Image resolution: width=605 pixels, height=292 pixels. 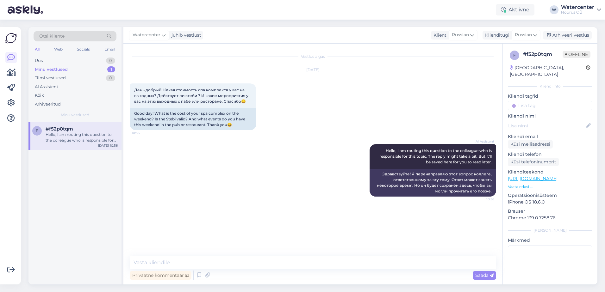 I want to click on p: Märkmed, so click(x=550, y=240).